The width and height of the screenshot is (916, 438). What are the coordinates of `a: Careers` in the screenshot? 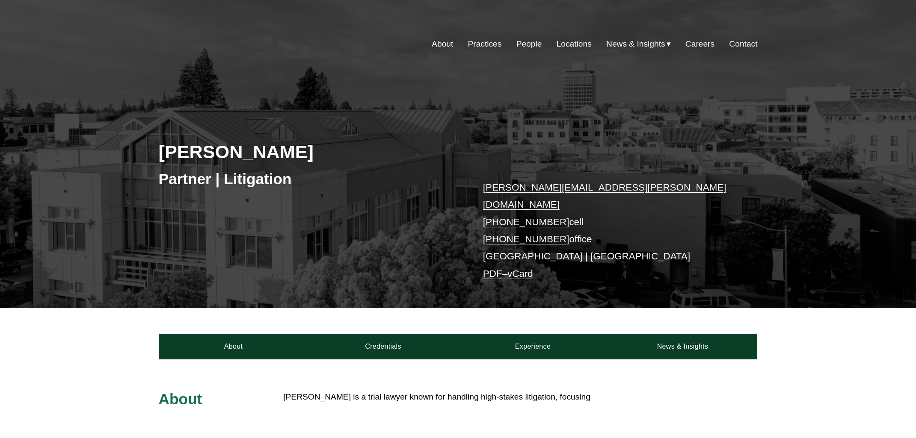 It's located at (700, 44).